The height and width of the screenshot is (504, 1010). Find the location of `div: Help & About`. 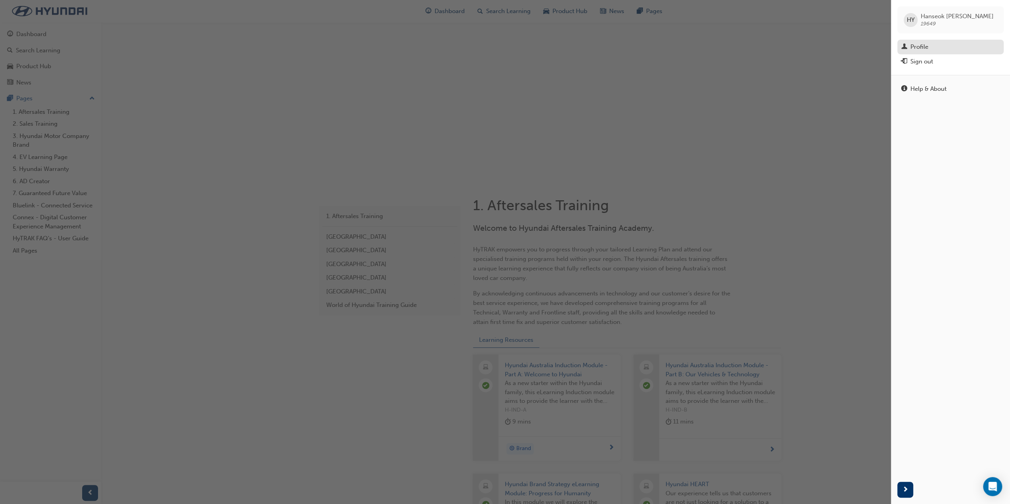

div: Help & About is located at coordinates (928, 89).